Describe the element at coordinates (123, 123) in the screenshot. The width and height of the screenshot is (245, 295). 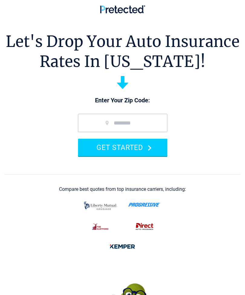
I see `input: zip code` at that location.